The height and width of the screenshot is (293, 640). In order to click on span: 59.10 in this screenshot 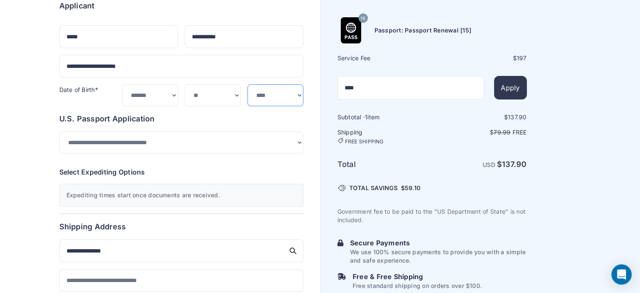, I will do `click(413, 187)`.